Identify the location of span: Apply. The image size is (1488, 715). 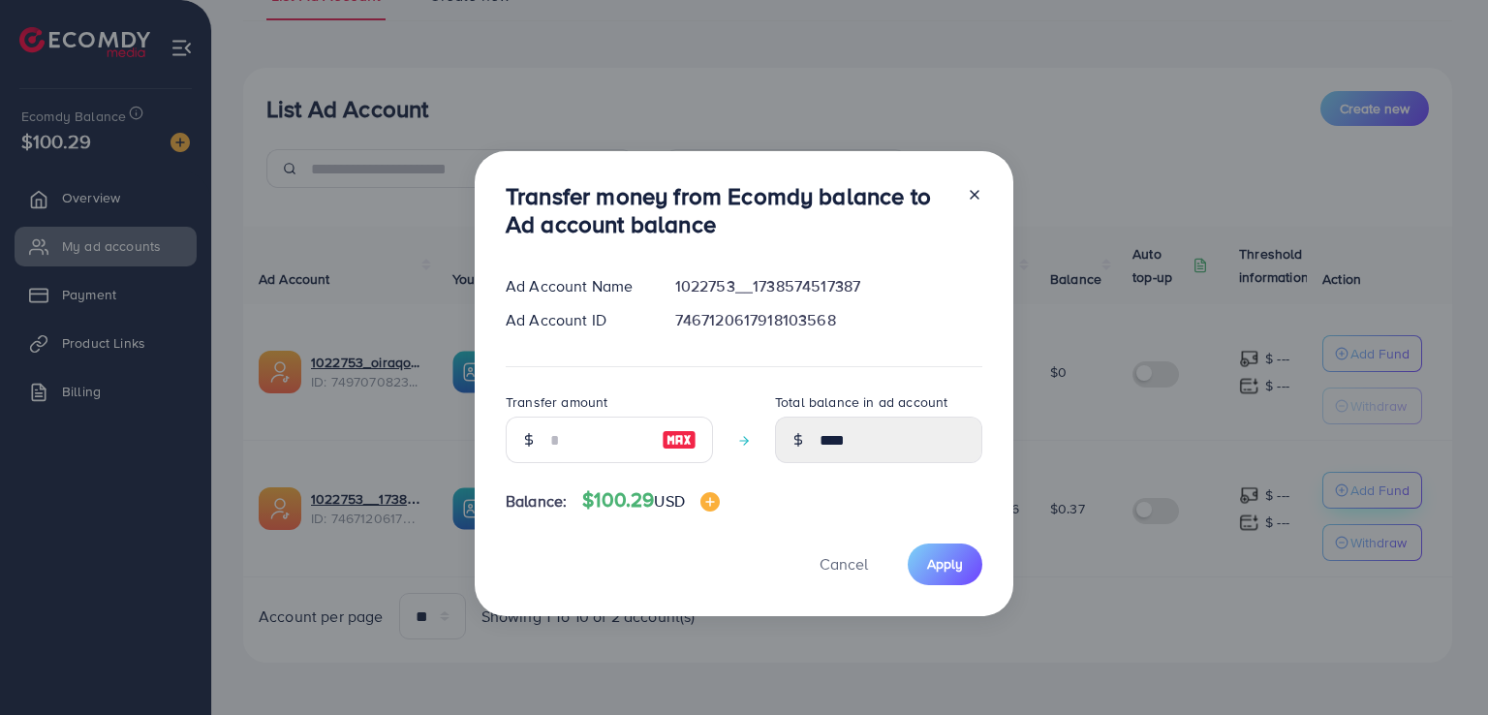
(945, 564).